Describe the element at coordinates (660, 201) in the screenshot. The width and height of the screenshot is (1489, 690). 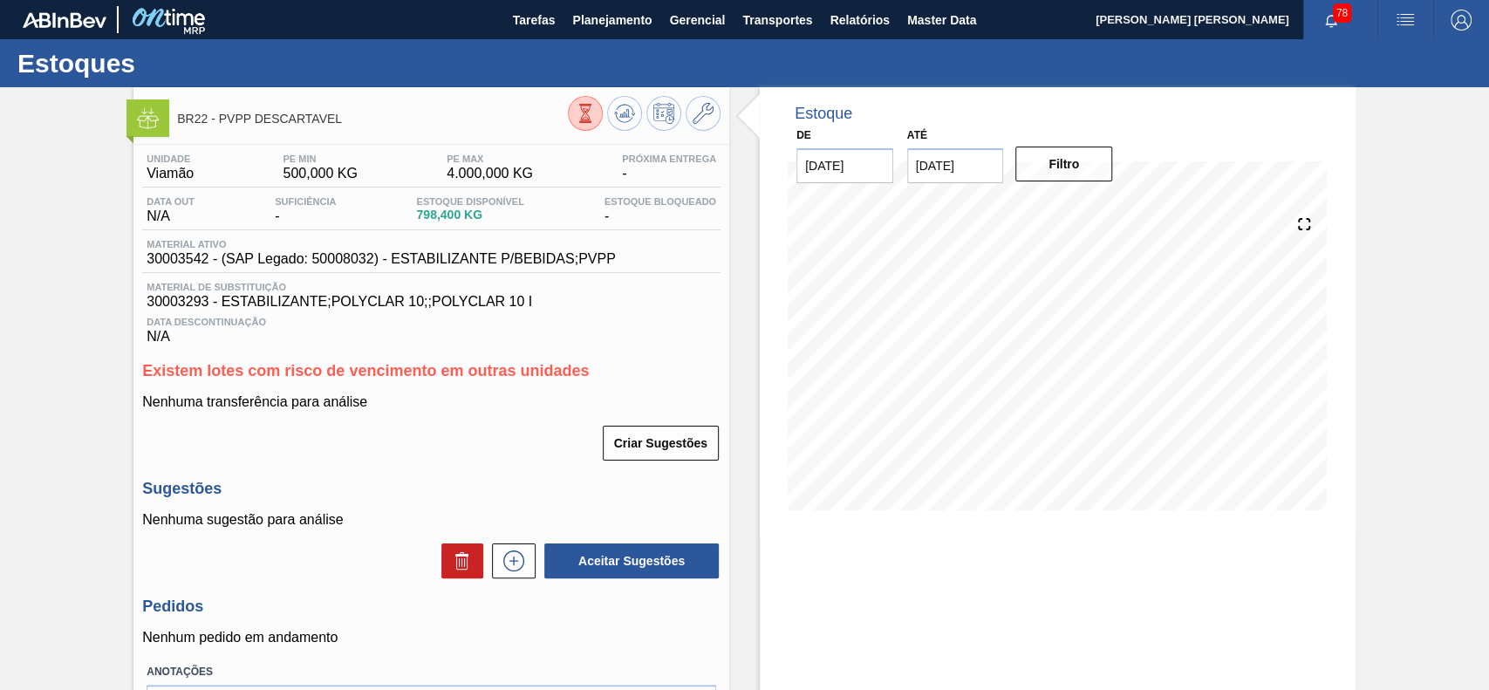
I see `span: Estoque Bloqueado` at that location.